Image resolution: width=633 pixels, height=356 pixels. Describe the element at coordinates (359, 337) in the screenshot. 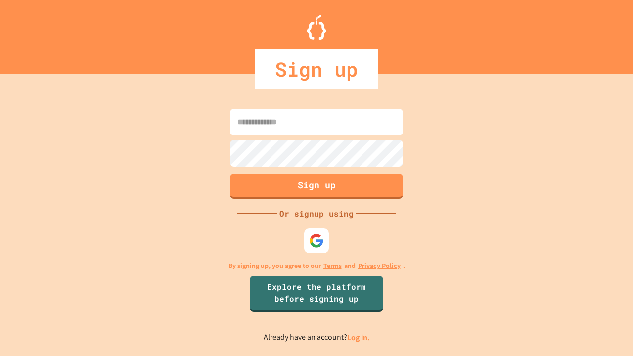

I see `a: Log in.` at that location.